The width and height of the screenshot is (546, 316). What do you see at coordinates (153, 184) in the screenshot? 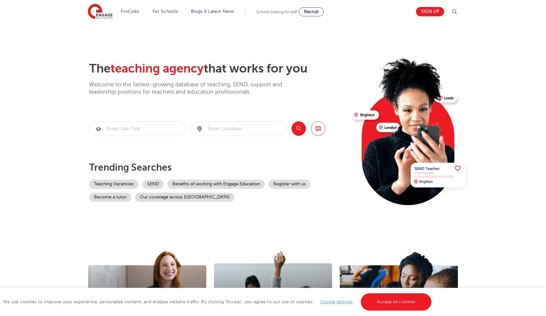
I see `a: SEND` at bounding box center [153, 184].